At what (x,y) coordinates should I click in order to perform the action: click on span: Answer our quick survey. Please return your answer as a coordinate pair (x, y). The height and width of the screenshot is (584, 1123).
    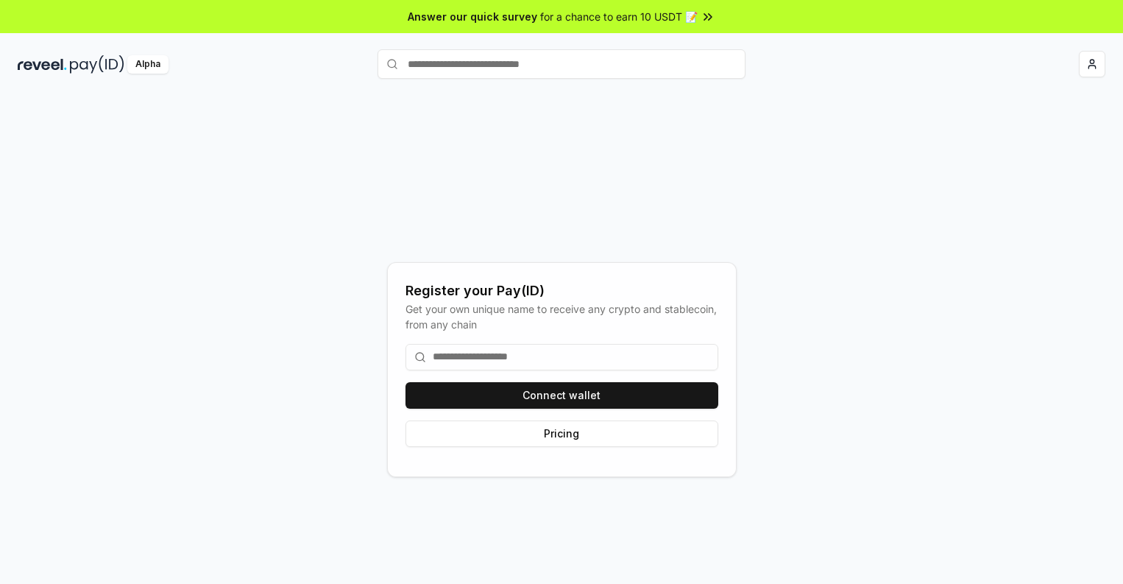
    Looking at the image, I should click on (473, 16).